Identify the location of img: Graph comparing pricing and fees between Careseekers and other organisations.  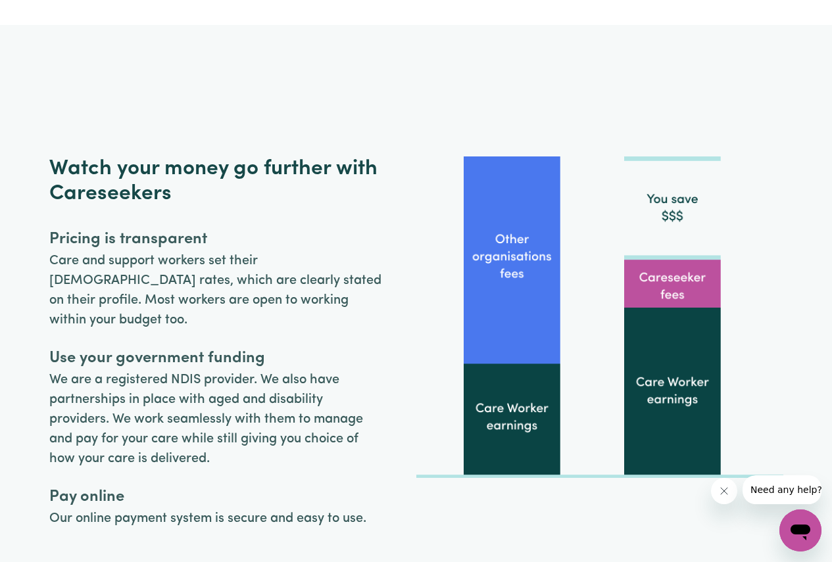
(600, 318).